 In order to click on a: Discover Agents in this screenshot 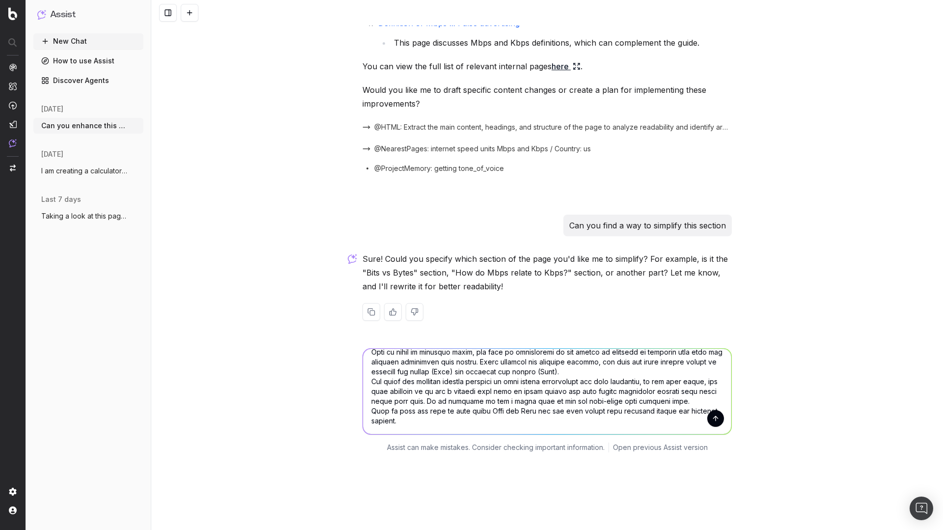, I will do `click(88, 81)`.